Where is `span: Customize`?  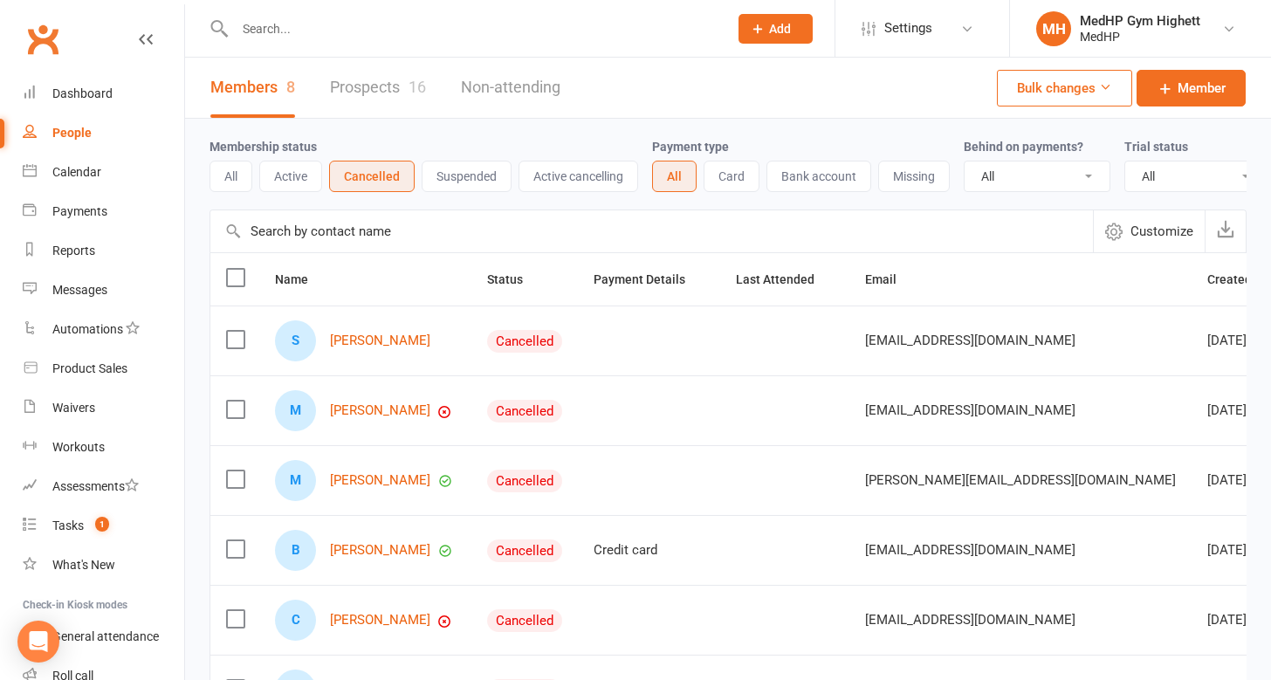 span: Customize is located at coordinates (1162, 231).